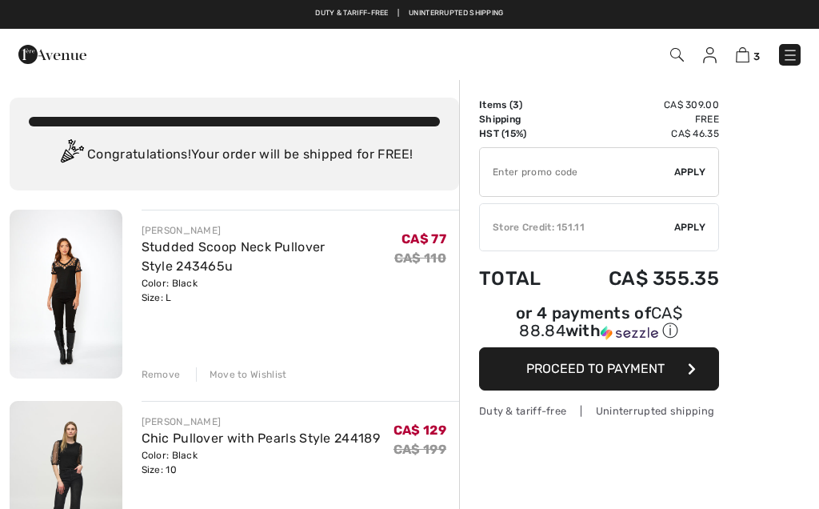 The height and width of the screenshot is (509, 819). What do you see at coordinates (748, 54) in the screenshot?
I see `a: 3` at bounding box center [748, 54].